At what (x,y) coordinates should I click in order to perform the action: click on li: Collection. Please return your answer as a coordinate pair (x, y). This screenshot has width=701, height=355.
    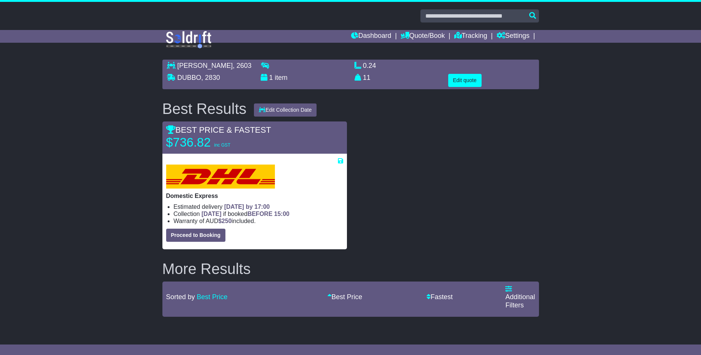
    Looking at the image, I should click on (258, 214).